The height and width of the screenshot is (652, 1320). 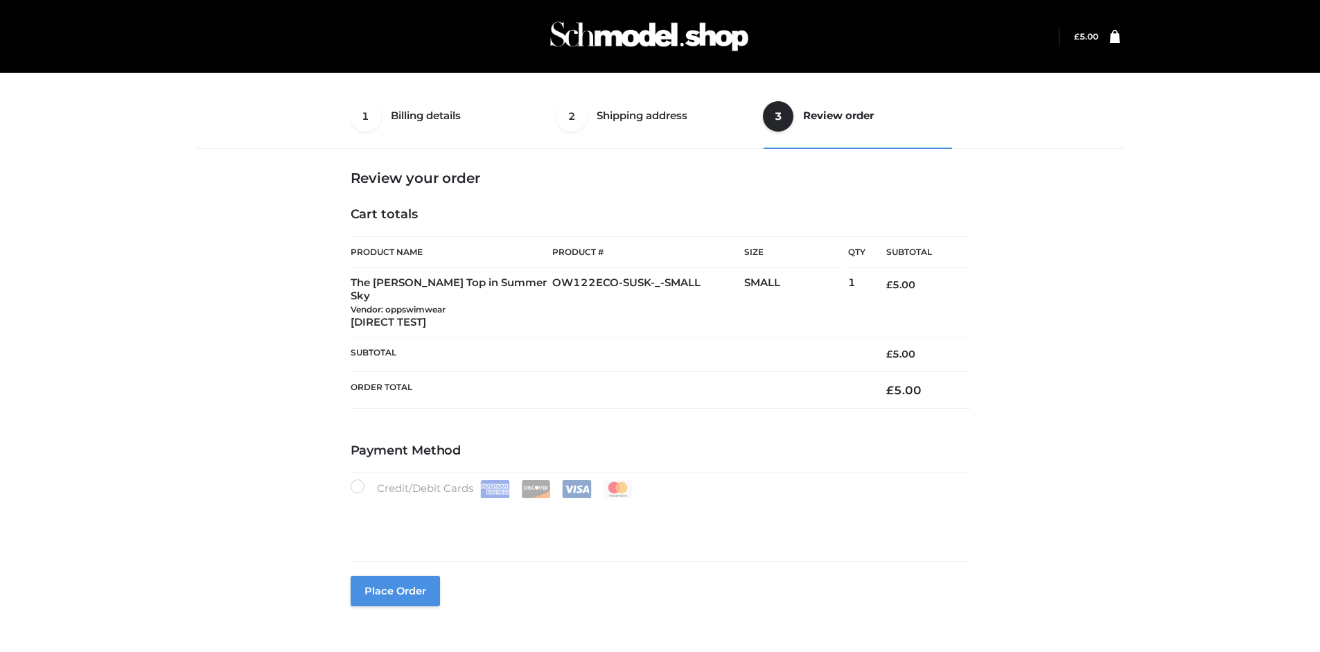 I want to click on img: Discover, so click(x=535, y=489).